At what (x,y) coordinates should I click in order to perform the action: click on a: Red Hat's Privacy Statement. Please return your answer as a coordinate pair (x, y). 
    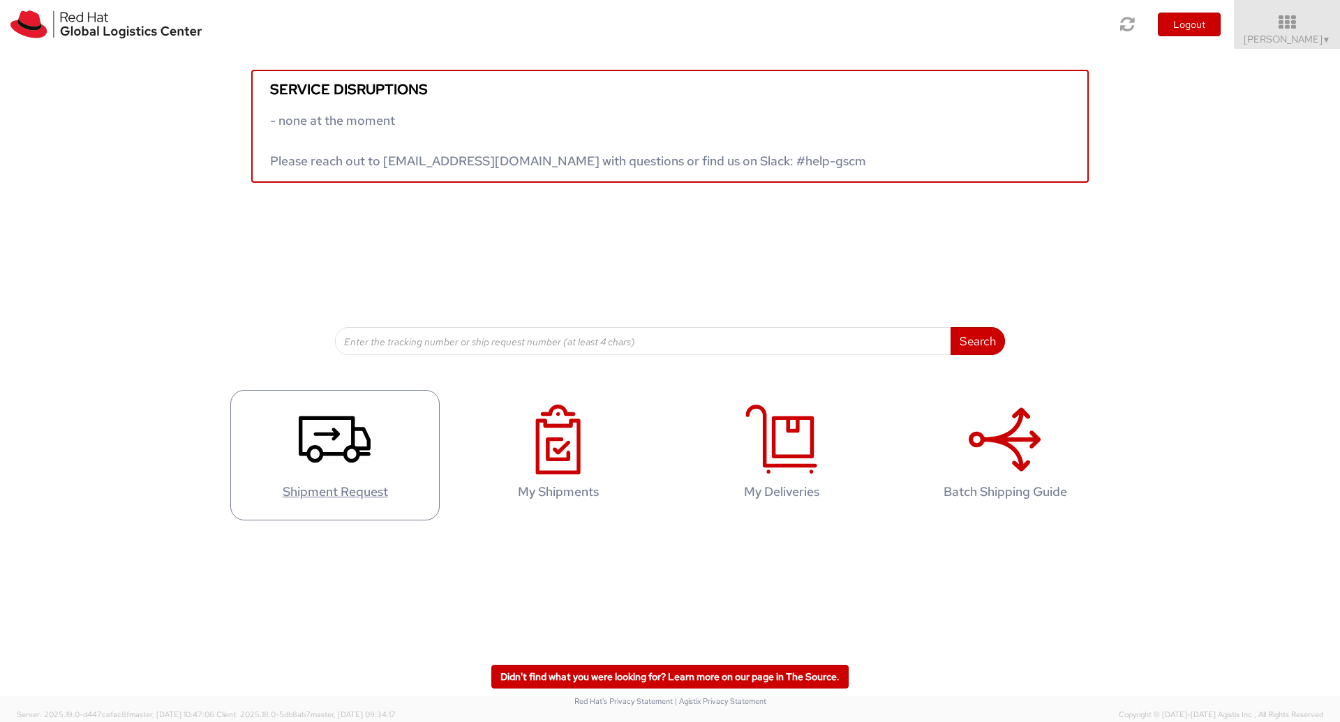
    Looking at the image, I should click on (623, 701).